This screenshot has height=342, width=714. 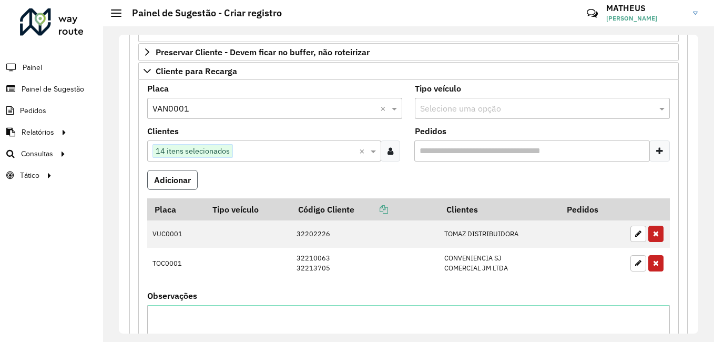 What do you see at coordinates (176, 234) in the screenshot?
I see `td: VUC0001` at bounding box center [176, 234].